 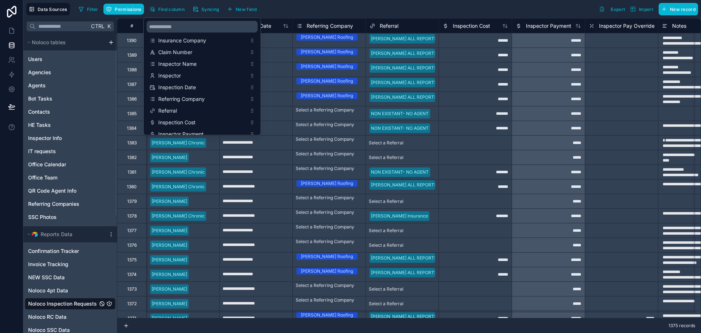 I want to click on span: New record, so click(x=683, y=9).